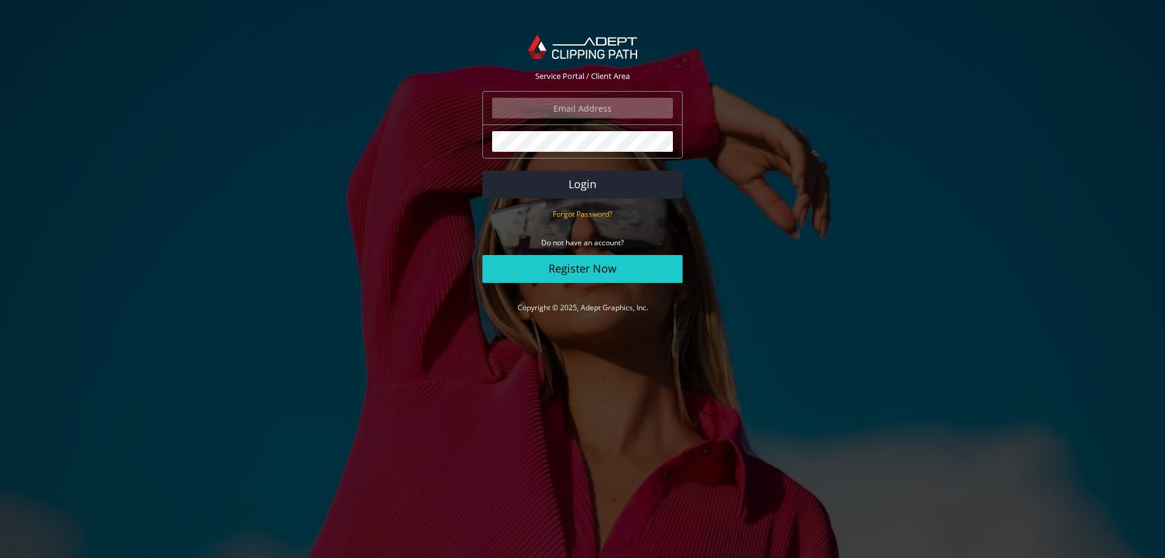  I want to click on a: Forgot Password?, so click(583, 214).